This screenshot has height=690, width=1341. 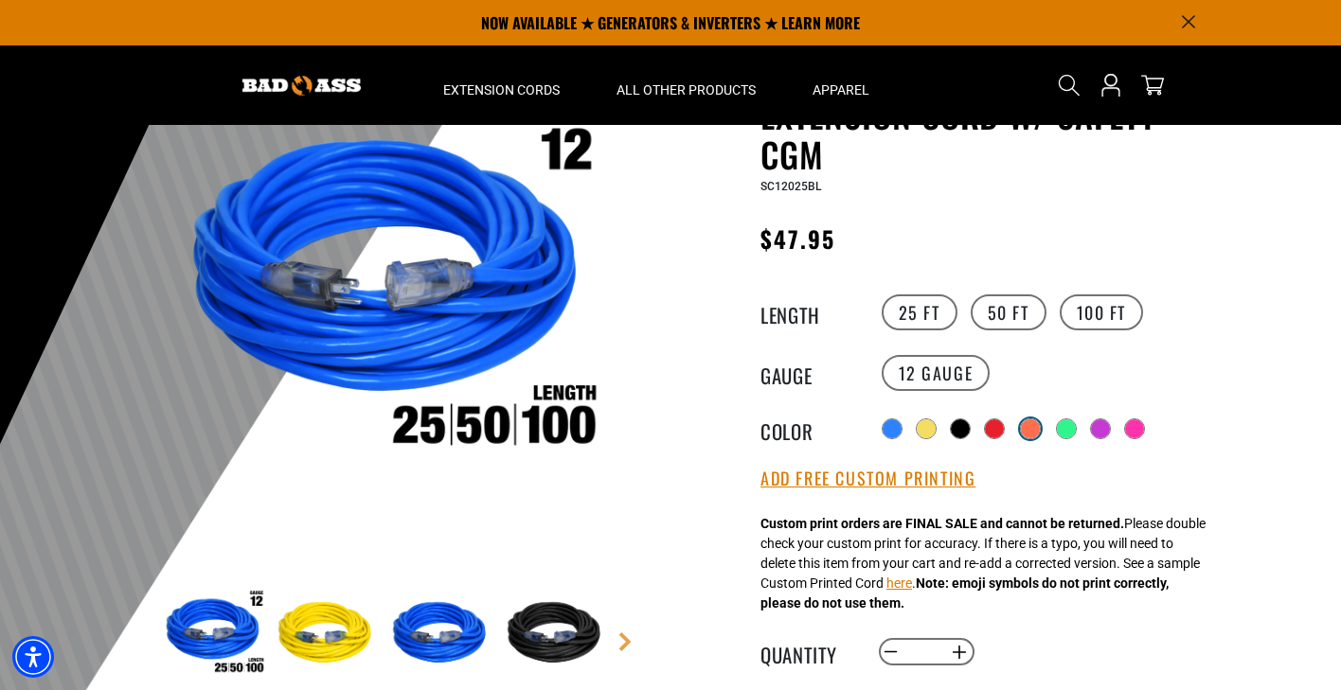 I want to click on img: Yellow, so click(x=328, y=635).